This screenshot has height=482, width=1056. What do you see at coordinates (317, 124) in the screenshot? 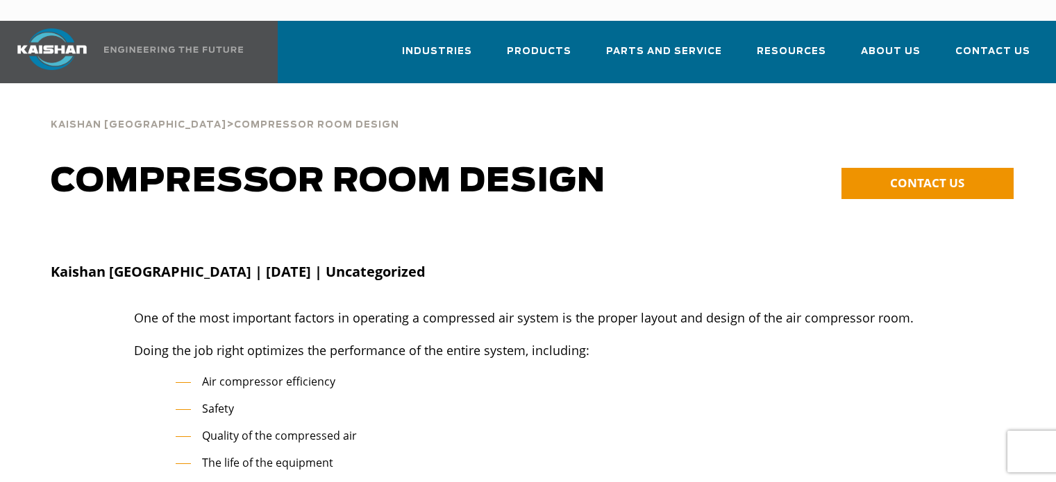
I see `a: Compressor Room Design` at bounding box center [317, 124].